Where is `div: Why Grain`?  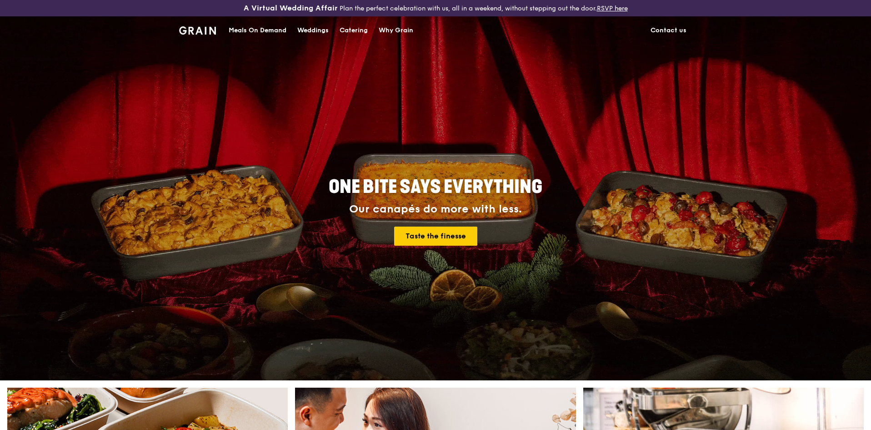
div: Why Grain is located at coordinates (396, 30).